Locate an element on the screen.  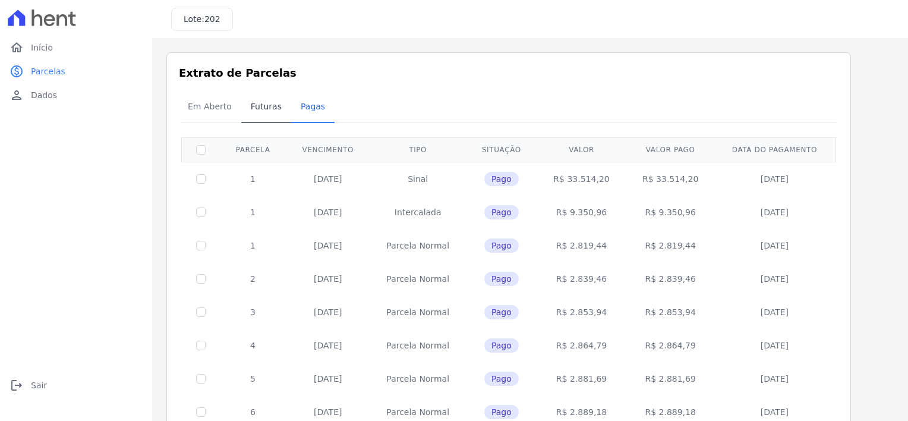
a: Em Aberto is located at coordinates (210, 108).